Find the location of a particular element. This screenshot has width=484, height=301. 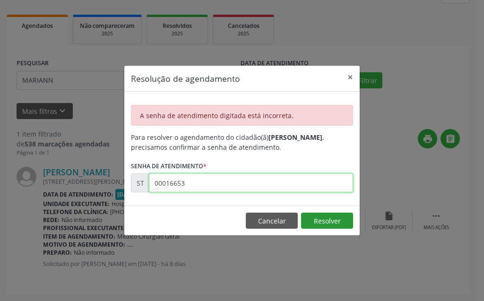

h5: Resolução de agendamento is located at coordinates (185, 78).